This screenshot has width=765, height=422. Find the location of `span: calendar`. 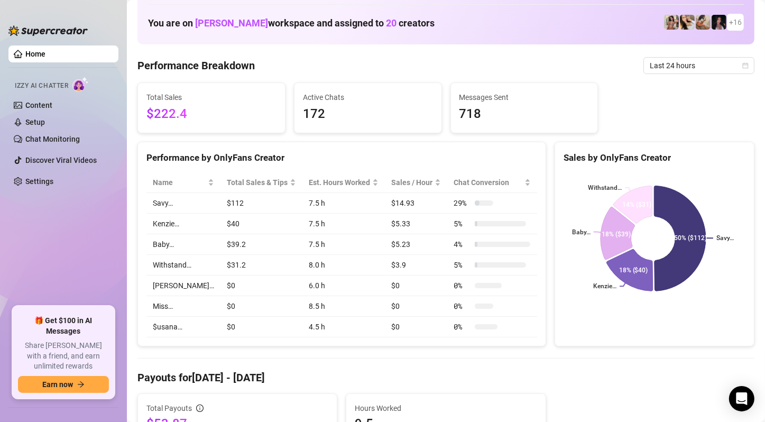

span: calendar is located at coordinates (746, 66).